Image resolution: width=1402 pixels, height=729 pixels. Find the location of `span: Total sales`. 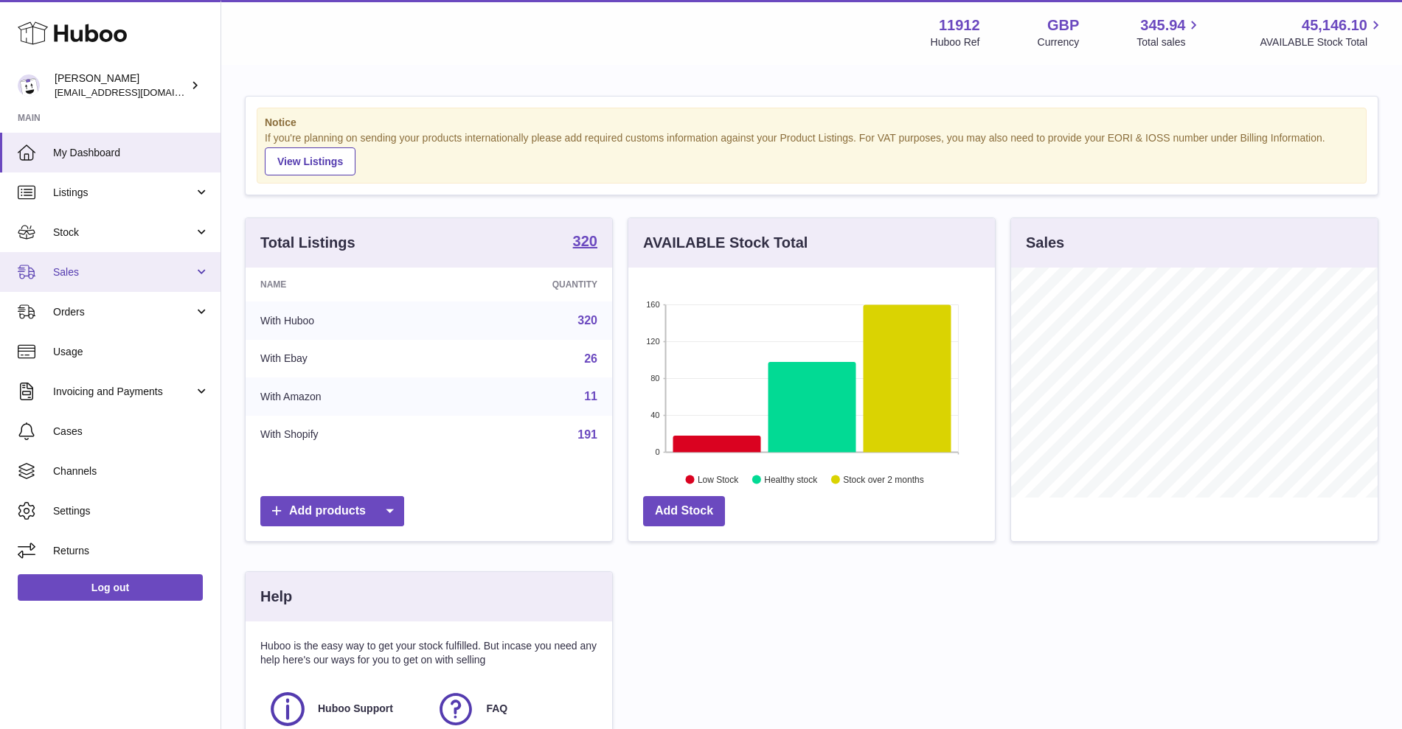

span: Total sales is located at coordinates (1169, 42).